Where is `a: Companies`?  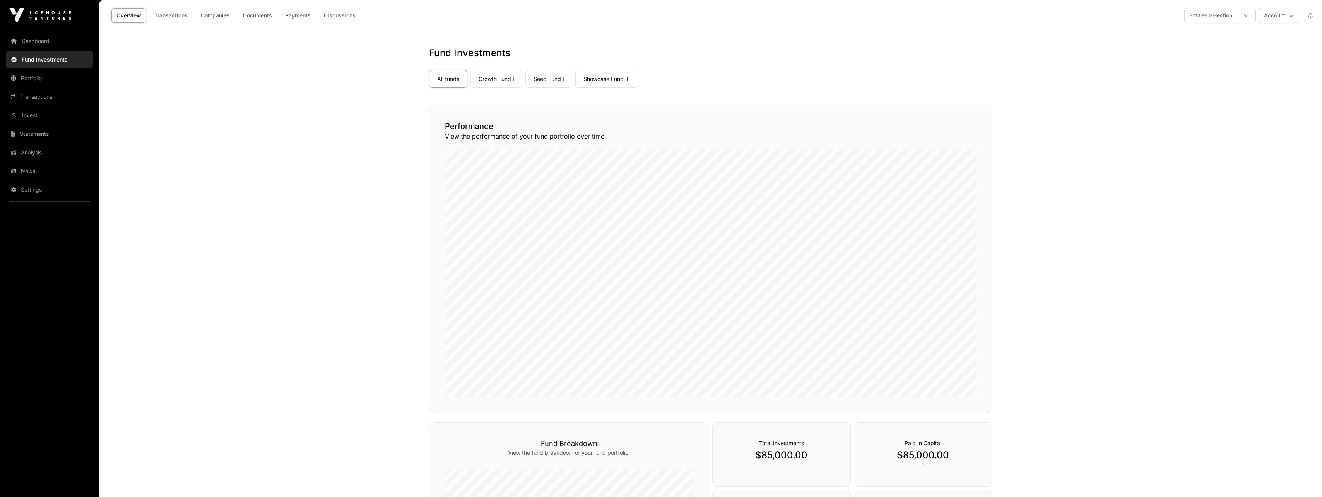 a: Companies is located at coordinates (215, 15).